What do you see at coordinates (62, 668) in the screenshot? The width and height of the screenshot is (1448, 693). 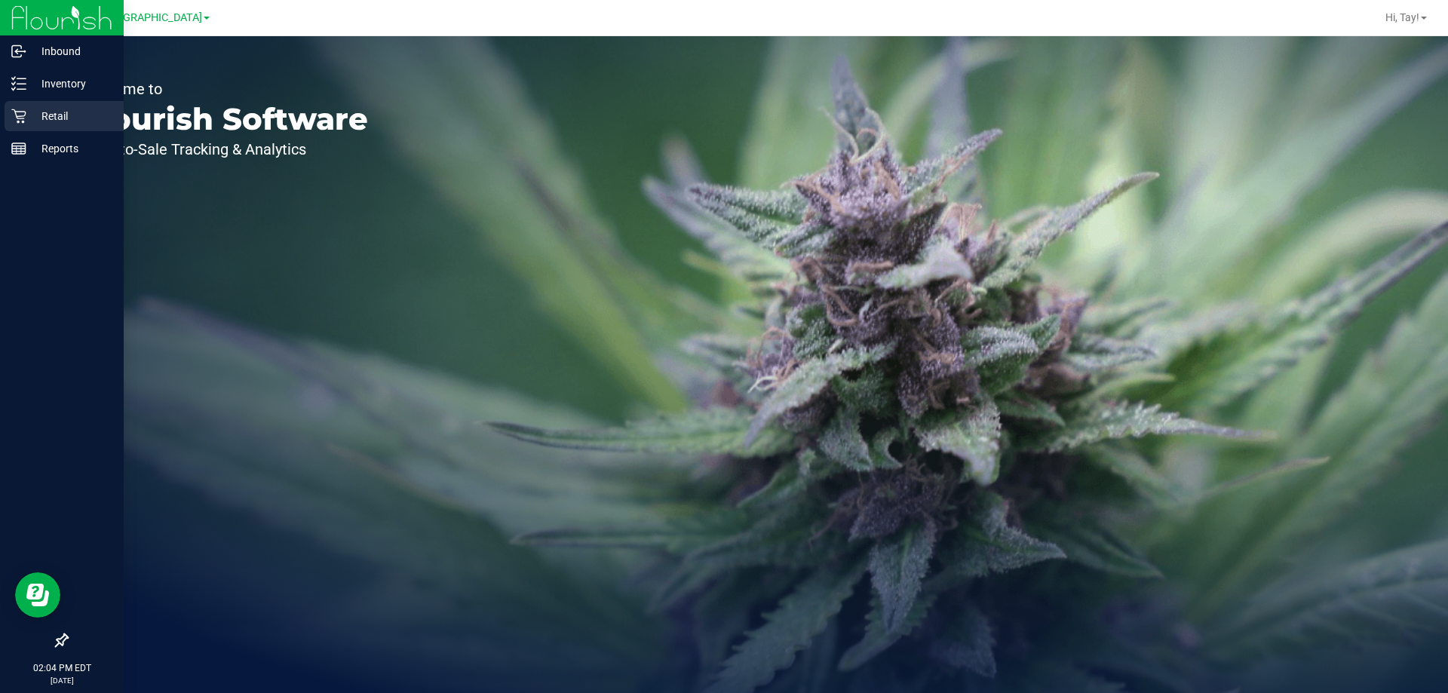 I see `p: 02:04 PM EDT` at bounding box center [62, 668].